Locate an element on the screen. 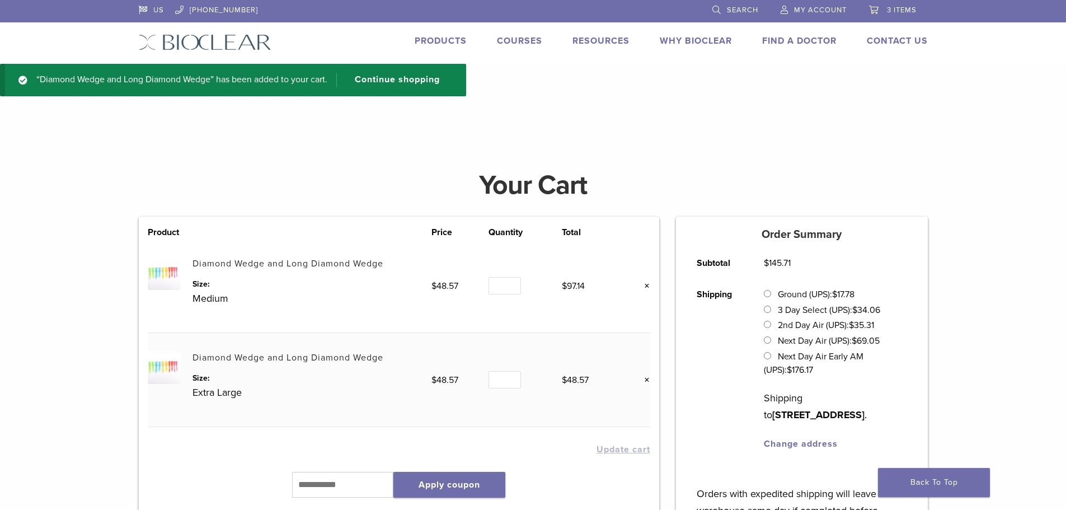 The image size is (1066, 510). img: Bioclear is located at coordinates (205, 42).